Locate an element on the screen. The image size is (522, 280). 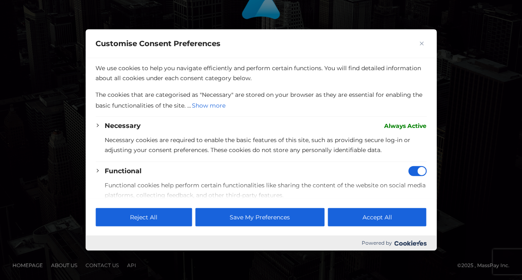
button: Functional is located at coordinates (123, 171).